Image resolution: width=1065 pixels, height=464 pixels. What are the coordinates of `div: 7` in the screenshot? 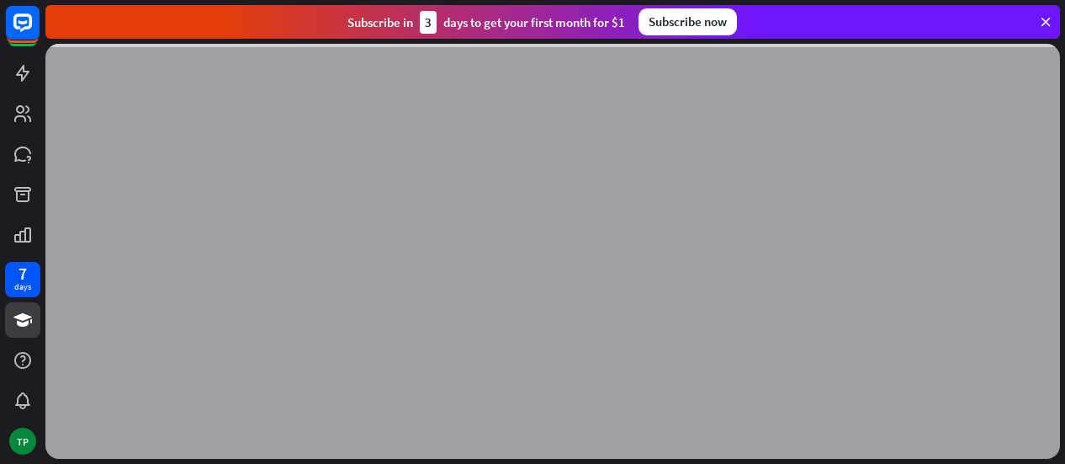 It's located at (23, 273).